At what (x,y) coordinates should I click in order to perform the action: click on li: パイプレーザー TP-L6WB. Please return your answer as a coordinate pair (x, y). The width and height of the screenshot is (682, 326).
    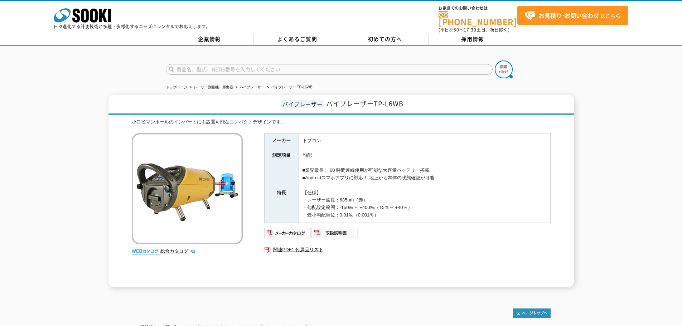
    Looking at the image, I should click on (289, 87).